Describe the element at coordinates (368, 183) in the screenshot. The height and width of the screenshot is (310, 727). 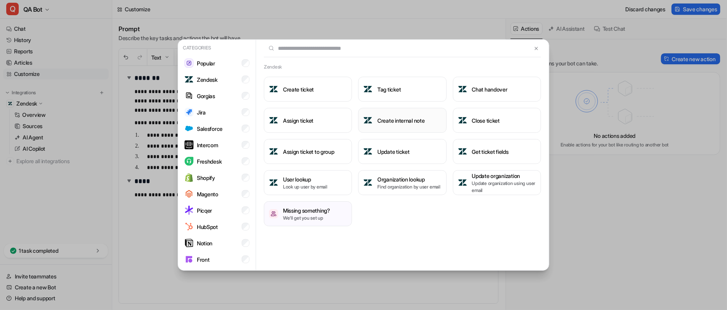
I see `img: Organization lookup` at that location.